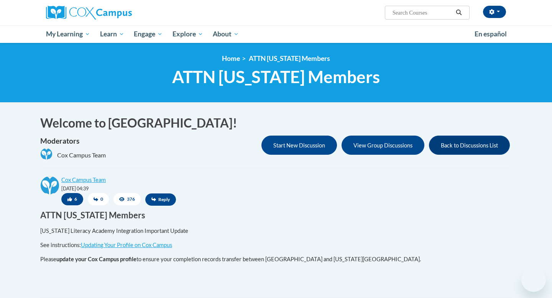 This screenshot has width=552, height=298. Describe the element at coordinates (226, 34) in the screenshot. I see `span: About` at that location.